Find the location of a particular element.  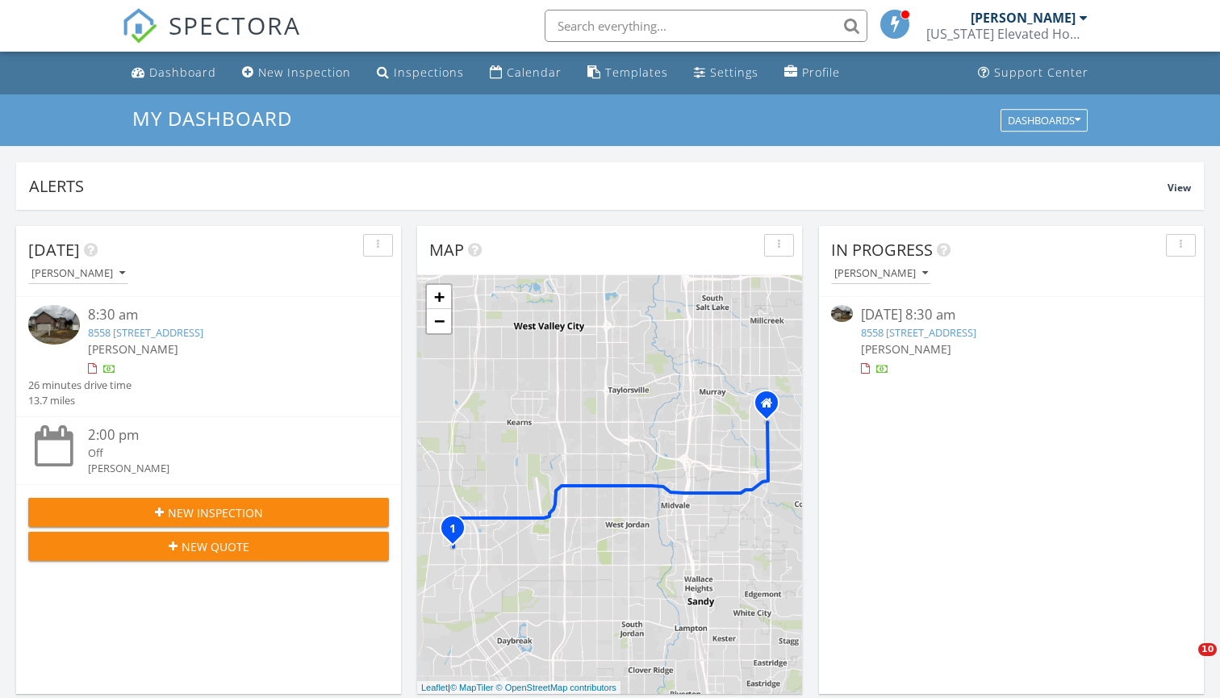

div: Inspections is located at coordinates (428, 72).